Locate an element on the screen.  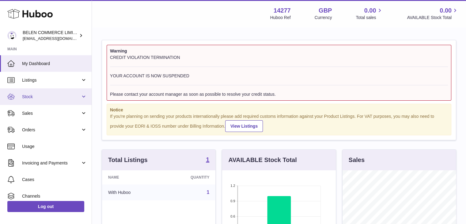
span: Usage is located at coordinates (55, 146).